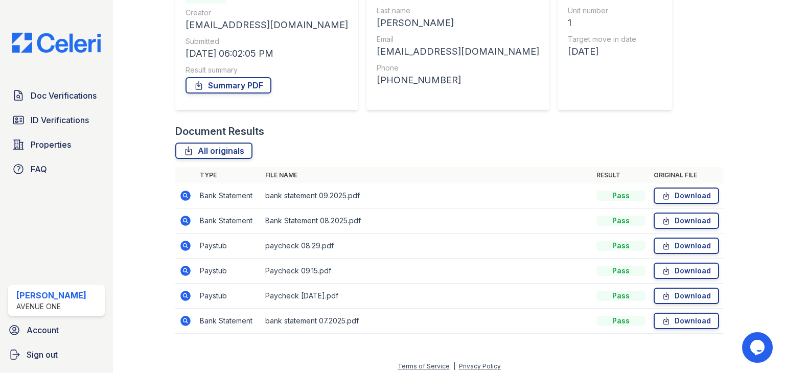  Describe the element at coordinates (613, 39) in the screenshot. I see `div: Target move in date` at that location.